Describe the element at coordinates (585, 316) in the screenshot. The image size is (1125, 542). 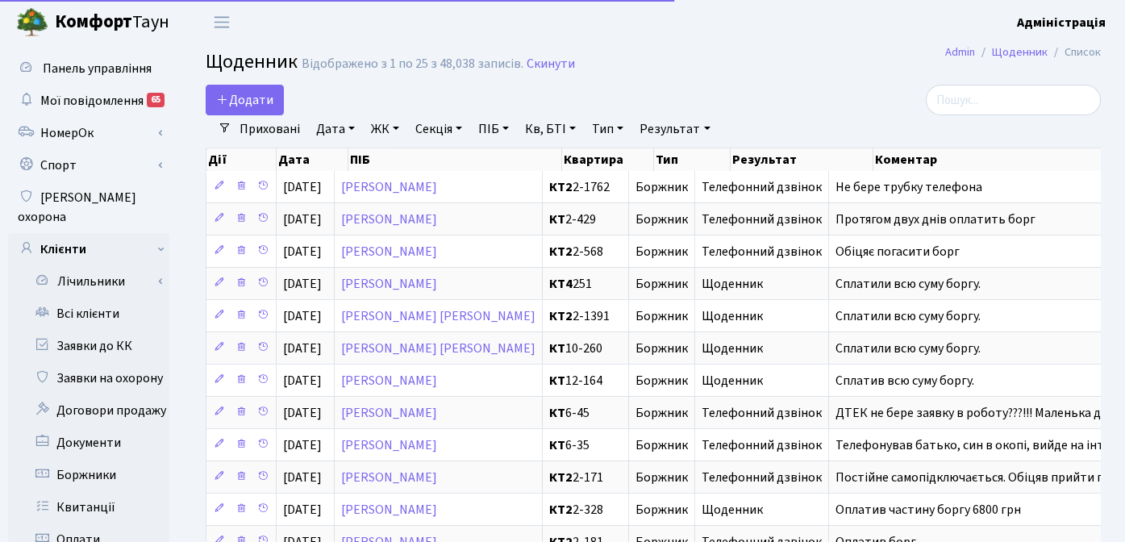
I see `span: 2-1391` at that location.